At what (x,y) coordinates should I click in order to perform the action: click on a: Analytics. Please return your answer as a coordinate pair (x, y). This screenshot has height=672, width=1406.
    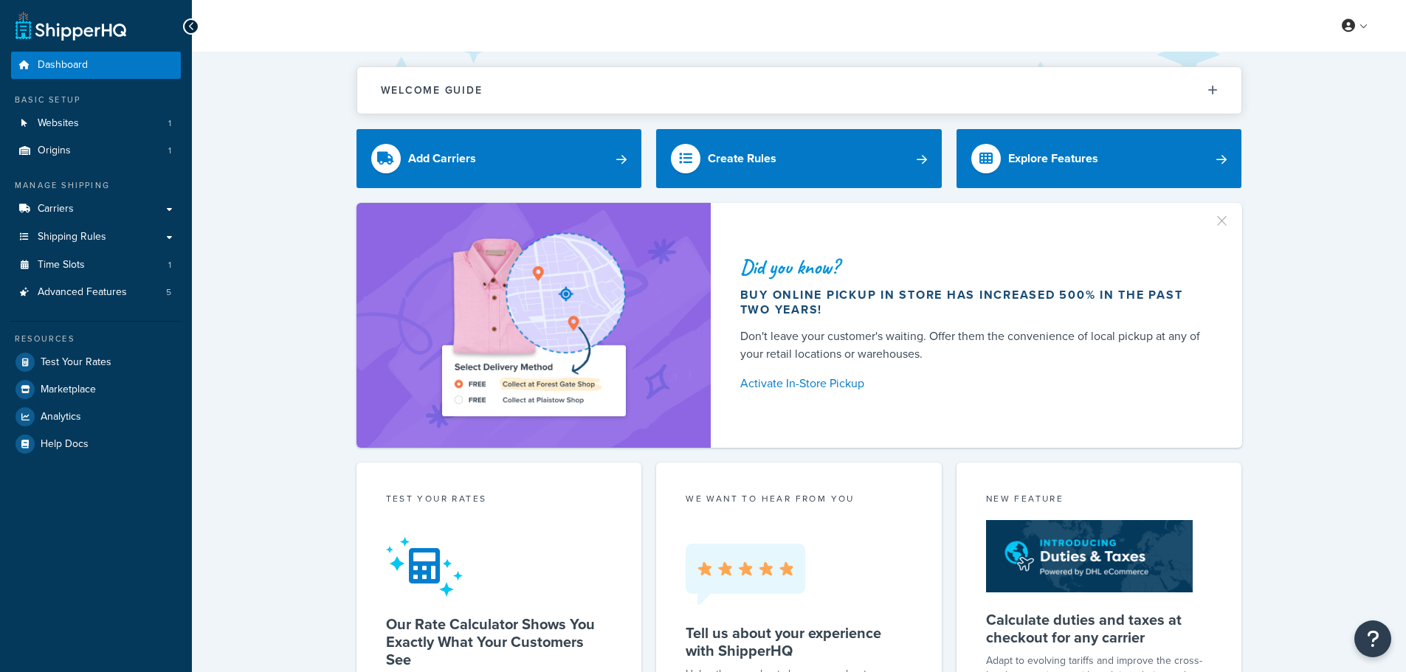
    Looking at the image, I should click on (96, 417).